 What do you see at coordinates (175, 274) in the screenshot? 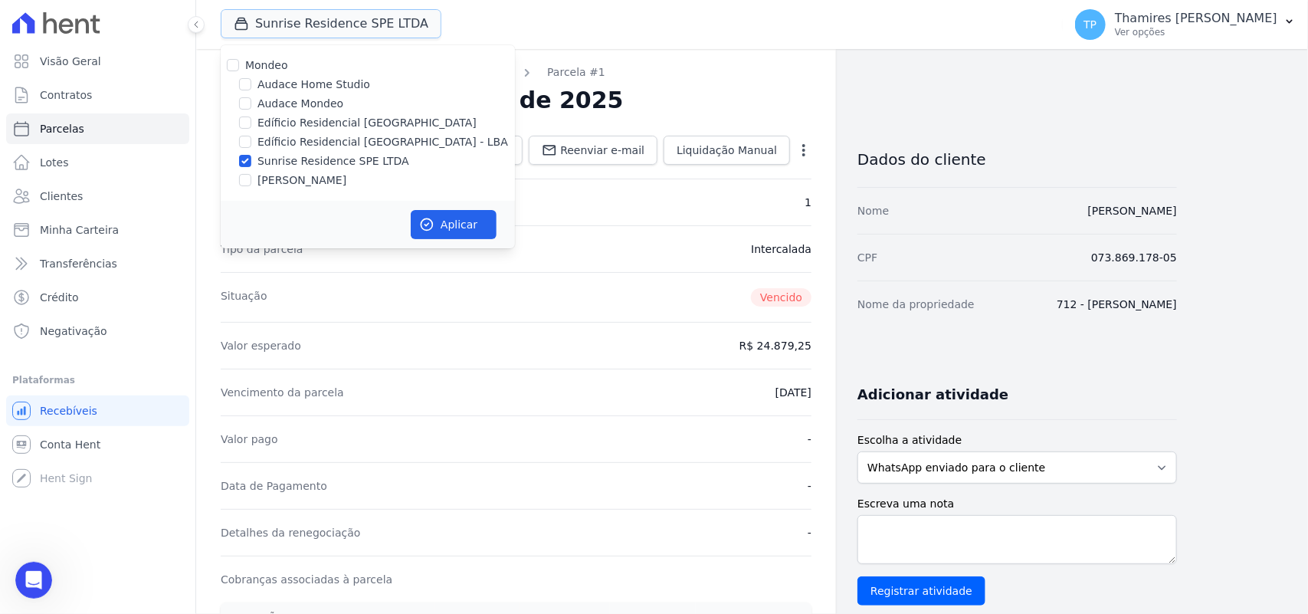
I see `div: E sobre verificar se ele recebeu o boleto dessa balão antes de vencer? tem como?` at bounding box center [175, 274].